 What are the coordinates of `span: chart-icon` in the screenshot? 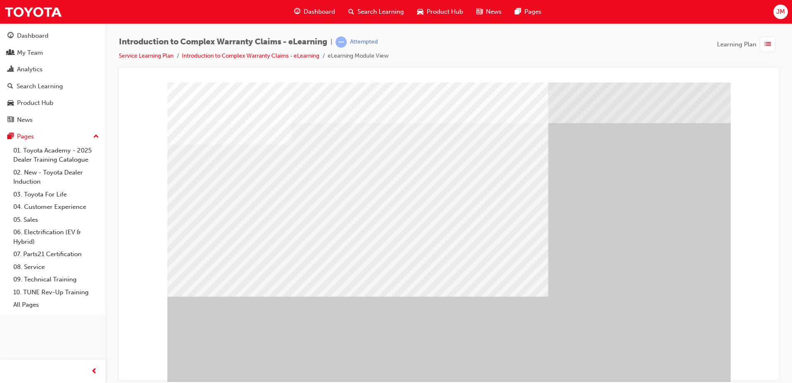 It's located at (10, 70).